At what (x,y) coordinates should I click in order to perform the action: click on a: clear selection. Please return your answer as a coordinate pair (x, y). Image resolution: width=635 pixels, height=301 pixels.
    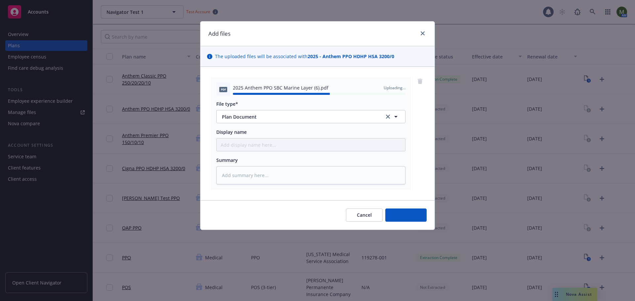
    Looking at the image, I should click on (388, 117).